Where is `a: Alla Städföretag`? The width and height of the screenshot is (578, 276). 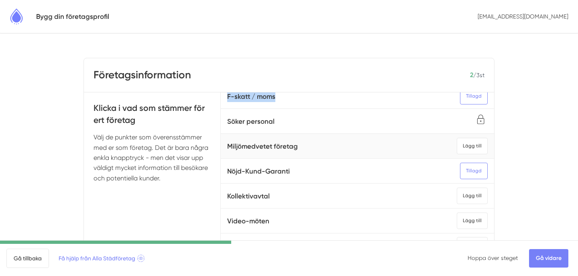 a: Alla Städföretag is located at coordinates (16, 16).